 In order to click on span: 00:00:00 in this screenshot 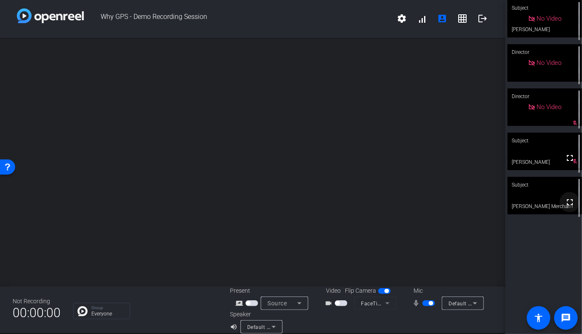, I will do `click(37, 313)`.